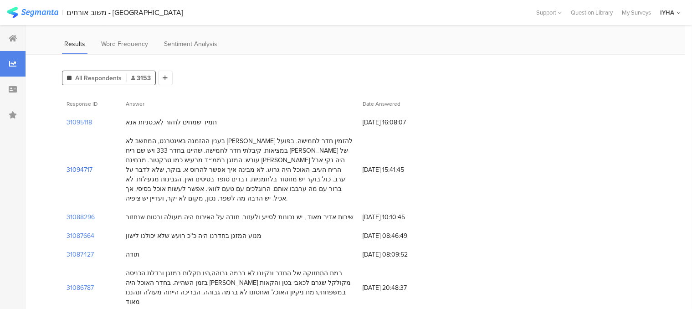 Image resolution: width=692 pixels, height=309 pixels. I want to click on div: Question Library, so click(592, 12).